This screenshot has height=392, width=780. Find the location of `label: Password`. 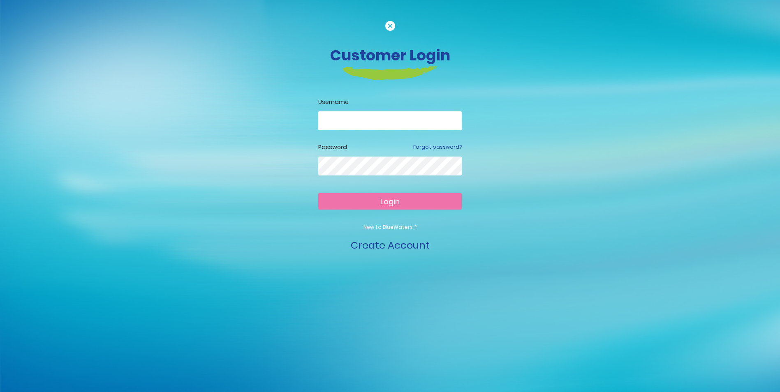

label: Password is located at coordinates (333, 147).